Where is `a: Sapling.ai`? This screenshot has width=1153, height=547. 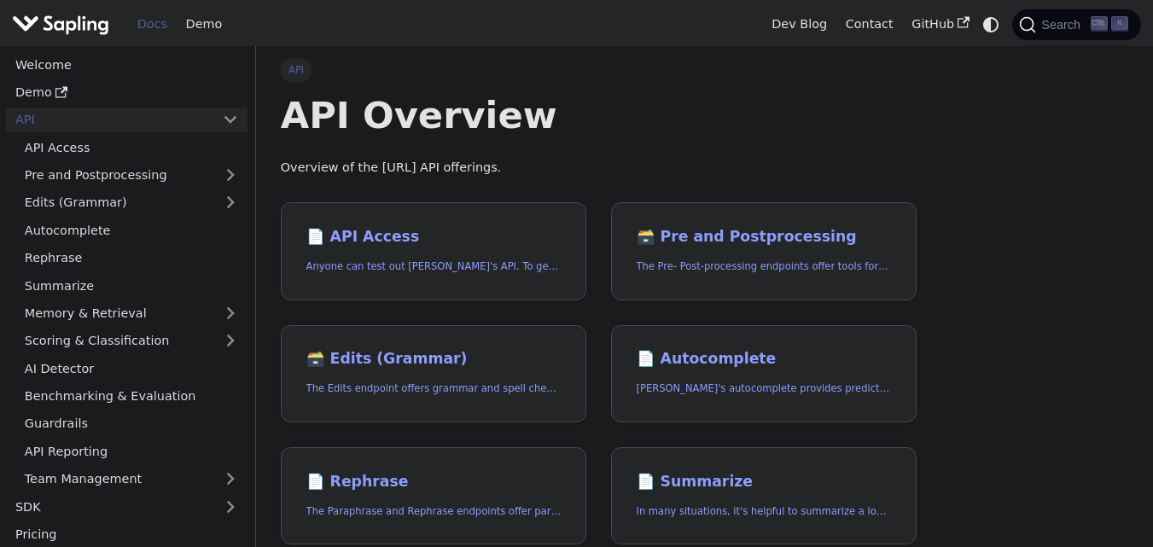 a: Sapling.ai is located at coordinates (63, 24).